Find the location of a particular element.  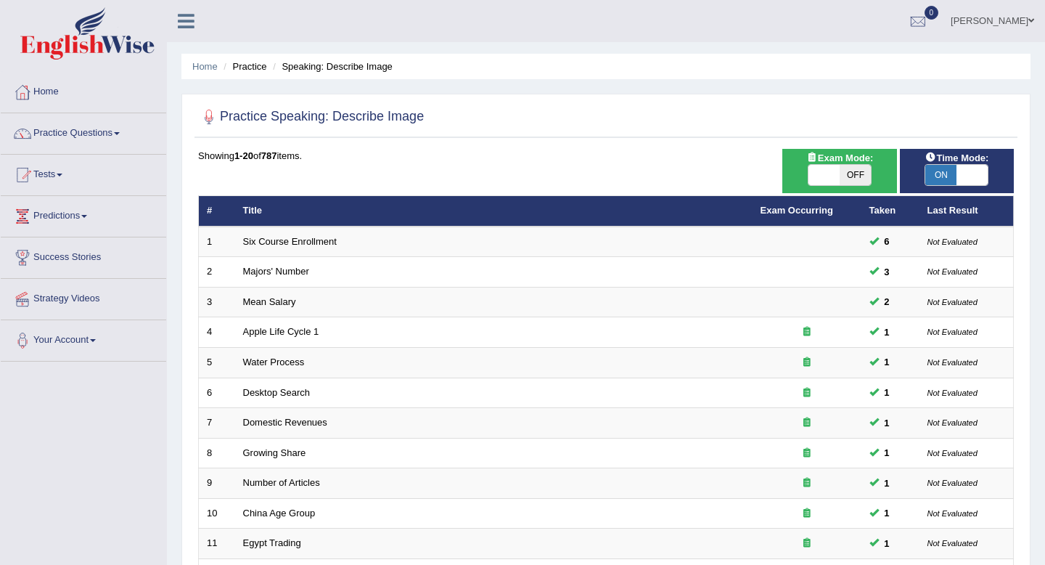

span: 0 is located at coordinates (932, 12).